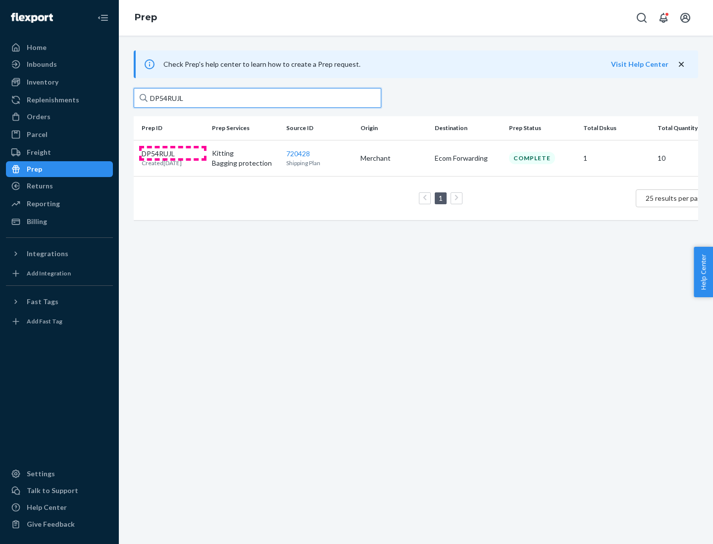  I want to click on th: Prep ID, so click(171, 128).